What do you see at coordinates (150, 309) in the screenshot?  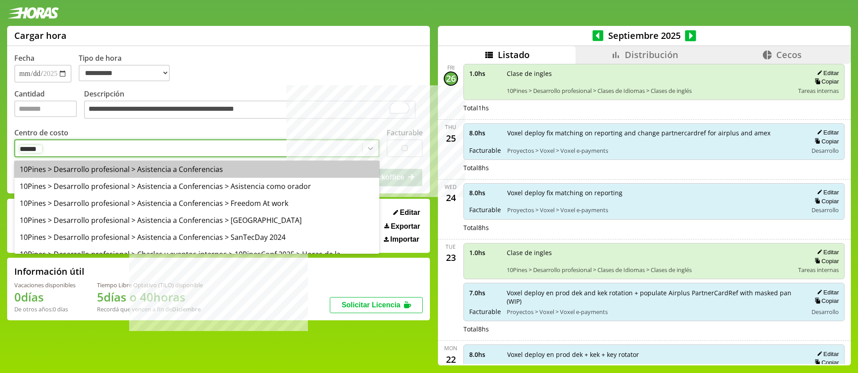 I see `div: Recordá que vencen a fin de` at bounding box center [150, 309].